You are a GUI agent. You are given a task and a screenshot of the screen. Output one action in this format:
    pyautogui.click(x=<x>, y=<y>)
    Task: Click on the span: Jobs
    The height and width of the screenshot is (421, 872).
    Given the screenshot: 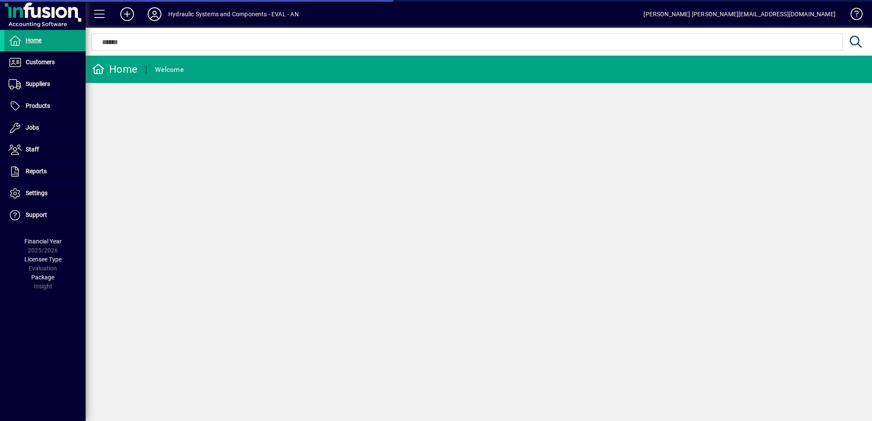 What is the action you would take?
    pyautogui.click(x=32, y=128)
    